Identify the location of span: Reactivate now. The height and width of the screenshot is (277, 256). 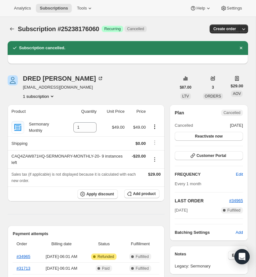
(209, 136).